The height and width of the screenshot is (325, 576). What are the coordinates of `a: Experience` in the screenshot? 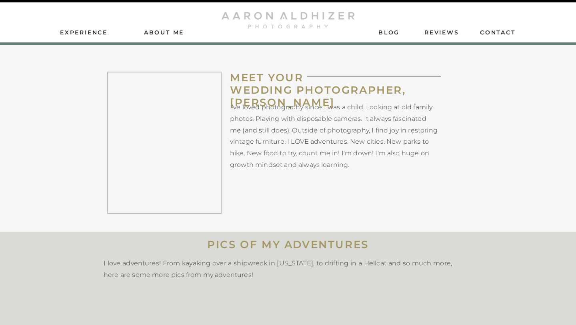 It's located at (84, 32).